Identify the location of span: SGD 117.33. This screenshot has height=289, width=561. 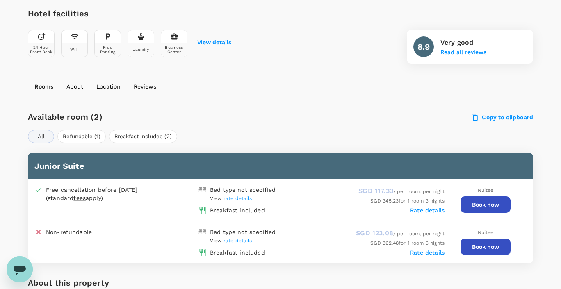
(375, 191).